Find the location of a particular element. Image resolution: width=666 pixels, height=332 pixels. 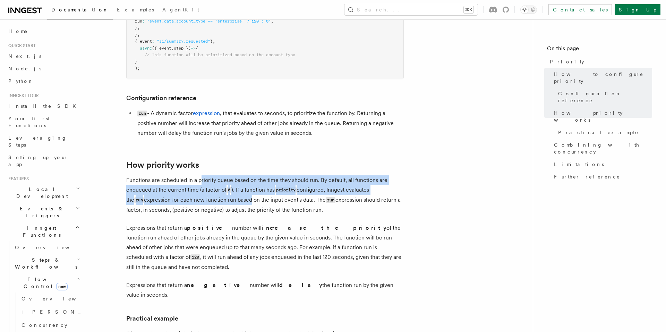

span: Local Development is located at coordinates (41, 193).